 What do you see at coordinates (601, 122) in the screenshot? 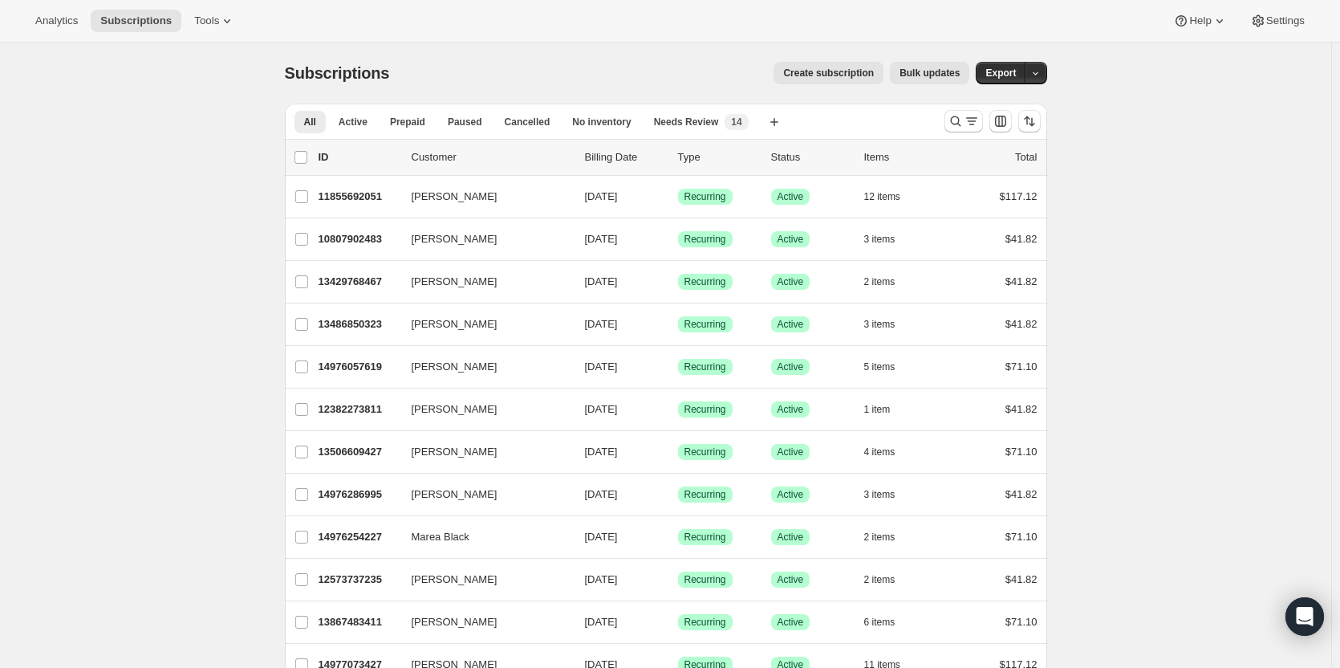
I see `span: No inventory` at bounding box center [601, 122].